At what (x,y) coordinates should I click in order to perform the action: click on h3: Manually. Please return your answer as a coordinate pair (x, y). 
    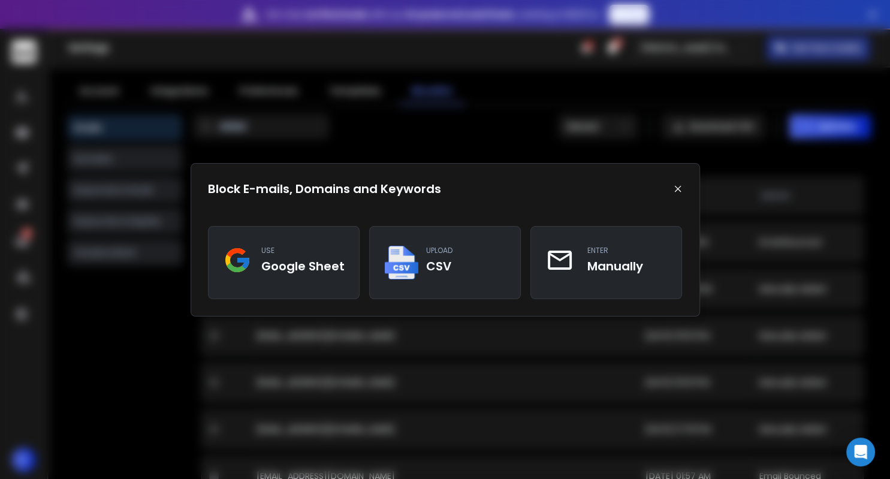
    Looking at the image, I should click on (615, 266).